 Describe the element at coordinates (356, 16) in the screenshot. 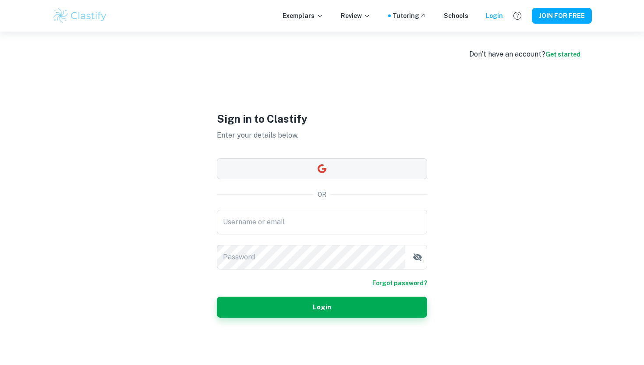

I see `p: Review` at that location.